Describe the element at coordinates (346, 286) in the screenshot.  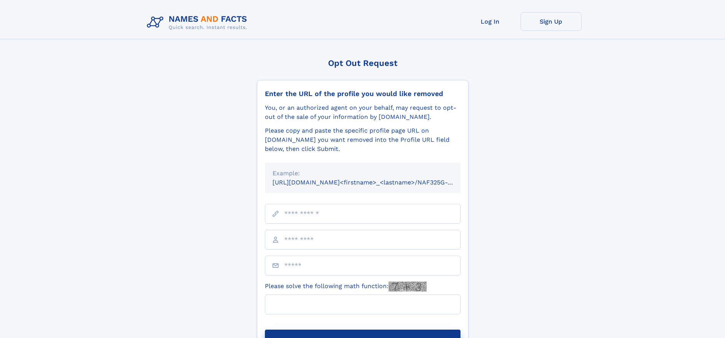
I see `label: Please solve the following math function:` at that location.